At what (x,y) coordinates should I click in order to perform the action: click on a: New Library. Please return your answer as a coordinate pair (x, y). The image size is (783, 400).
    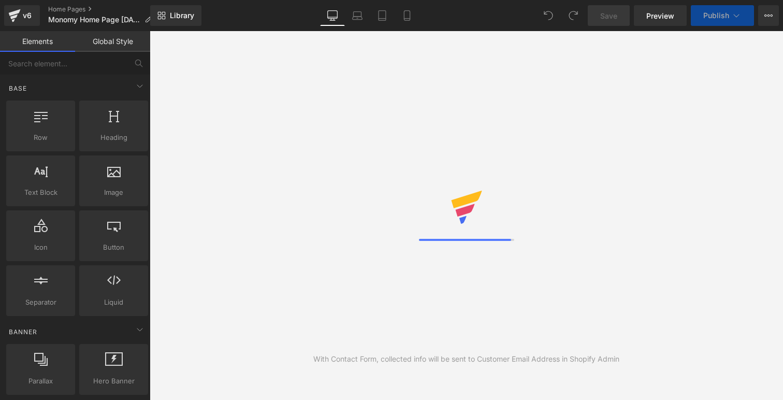
    Looking at the image, I should click on (176, 16).